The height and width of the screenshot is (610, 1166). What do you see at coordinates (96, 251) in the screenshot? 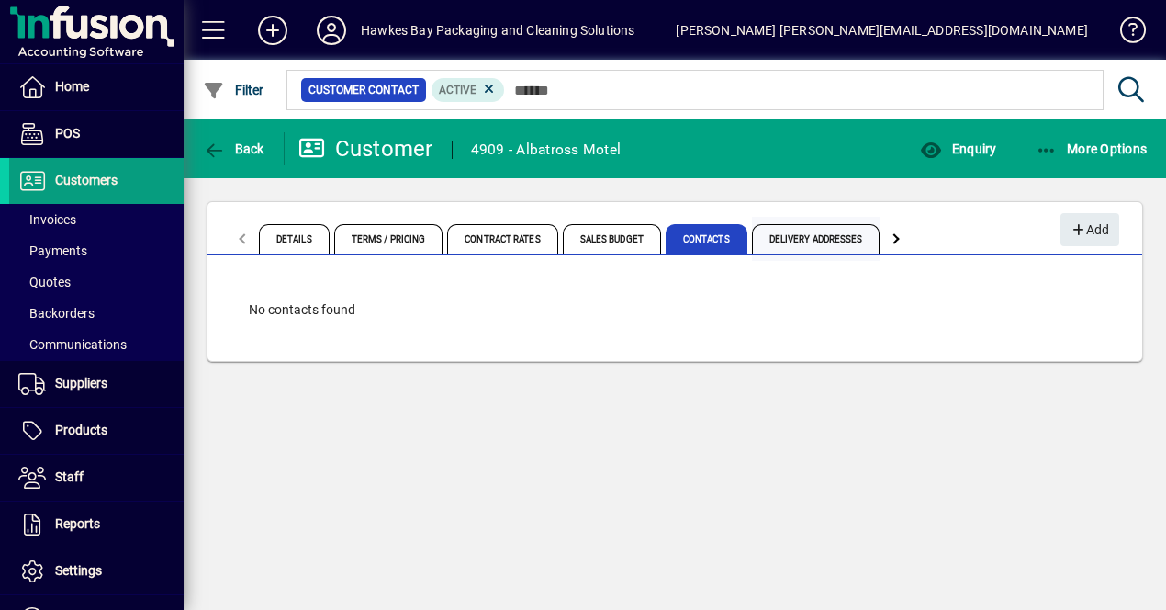
I see `a: Payments` at bounding box center [96, 251].